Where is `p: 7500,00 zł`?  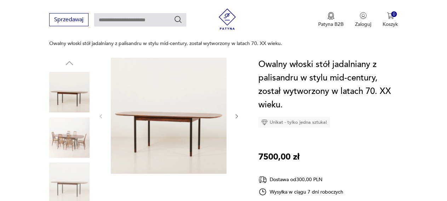 p: 7500,00 zł is located at coordinates (279, 157).